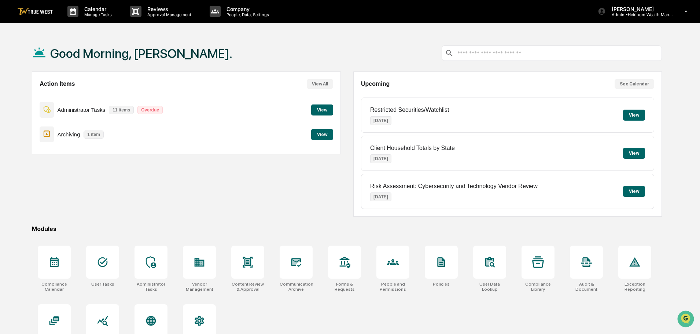  Describe the element at coordinates (199, 287) in the screenshot. I see `div: Vendor Management` at that location.